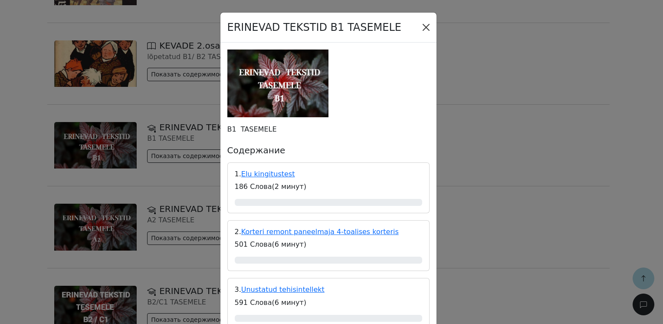 The height and width of the screenshot is (324, 663). What do you see at coordinates (329, 150) in the screenshot?
I see `h5: Содержание` at bounding box center [329, 150].